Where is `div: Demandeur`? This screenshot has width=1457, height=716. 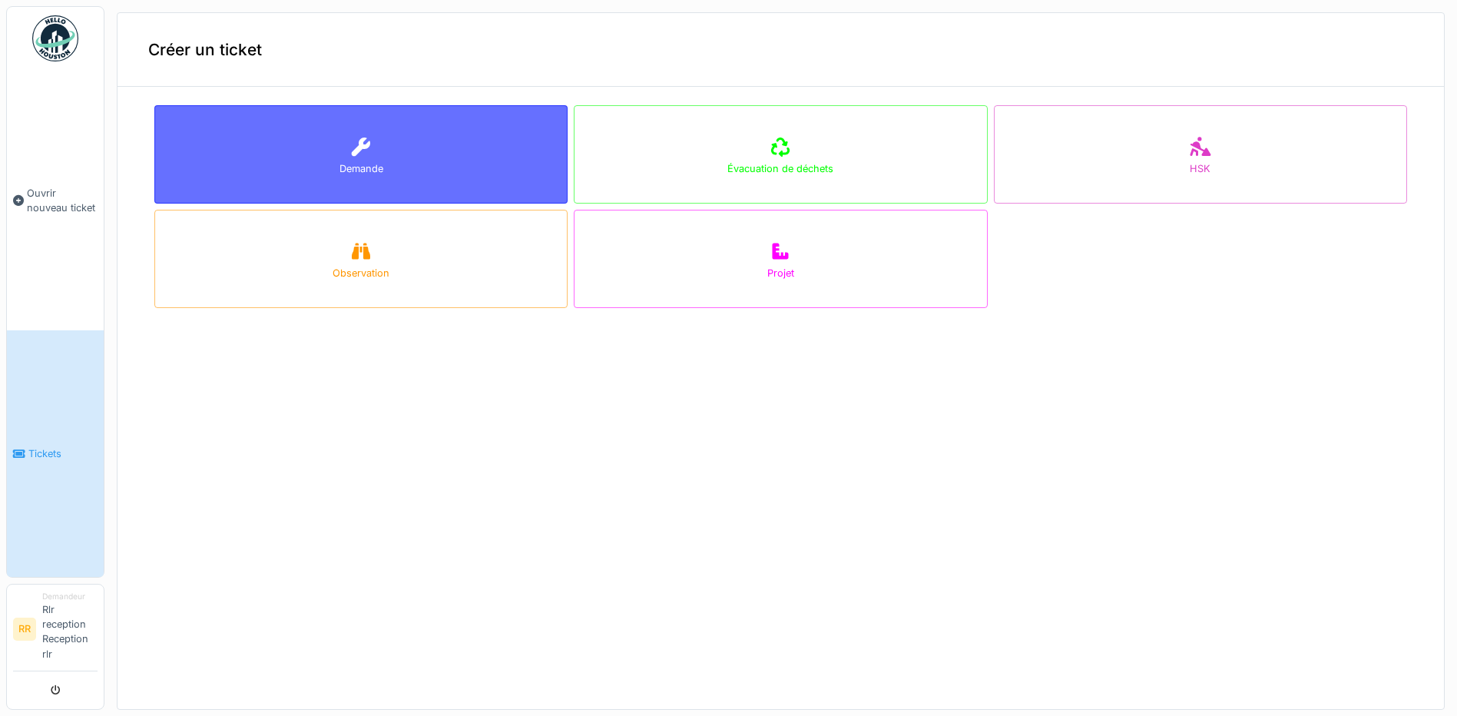
div: Demandeur is located at coordinates (70, 596).